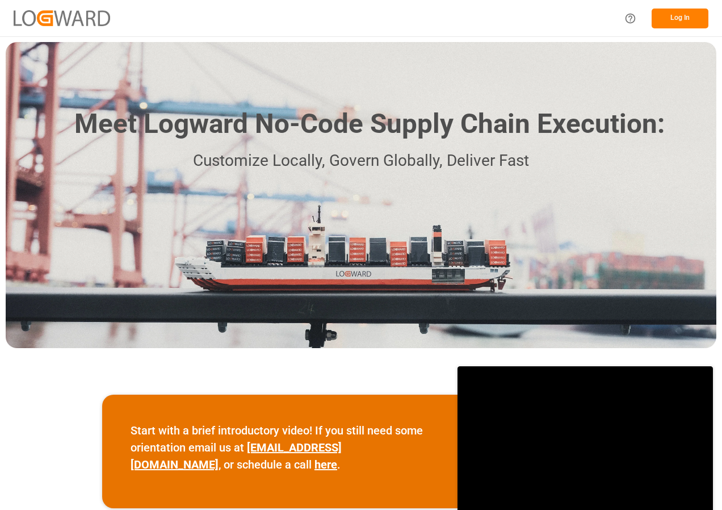 Image resolution: width=722 pixels, height=510 pixels. I want to click on h1: Meet Logward No-Code Supply Chain Execution:, so click(370, 124).